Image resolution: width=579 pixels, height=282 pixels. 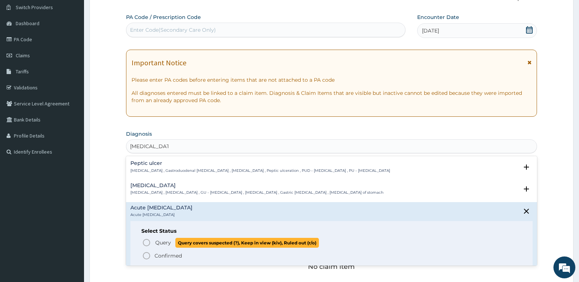 What do you see at coordinates (22, 72) in the screenshot?
I see `span: Tariffs` at bounding box center [22, 72].